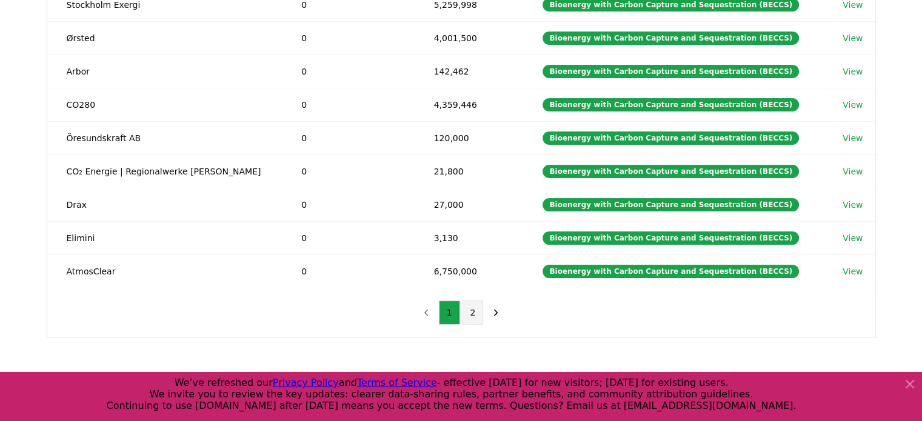 This screenshot has height=421, width=922. Describe the element at coordinates (165, 204) in the screenshot. I see `td: Drax` at that location.